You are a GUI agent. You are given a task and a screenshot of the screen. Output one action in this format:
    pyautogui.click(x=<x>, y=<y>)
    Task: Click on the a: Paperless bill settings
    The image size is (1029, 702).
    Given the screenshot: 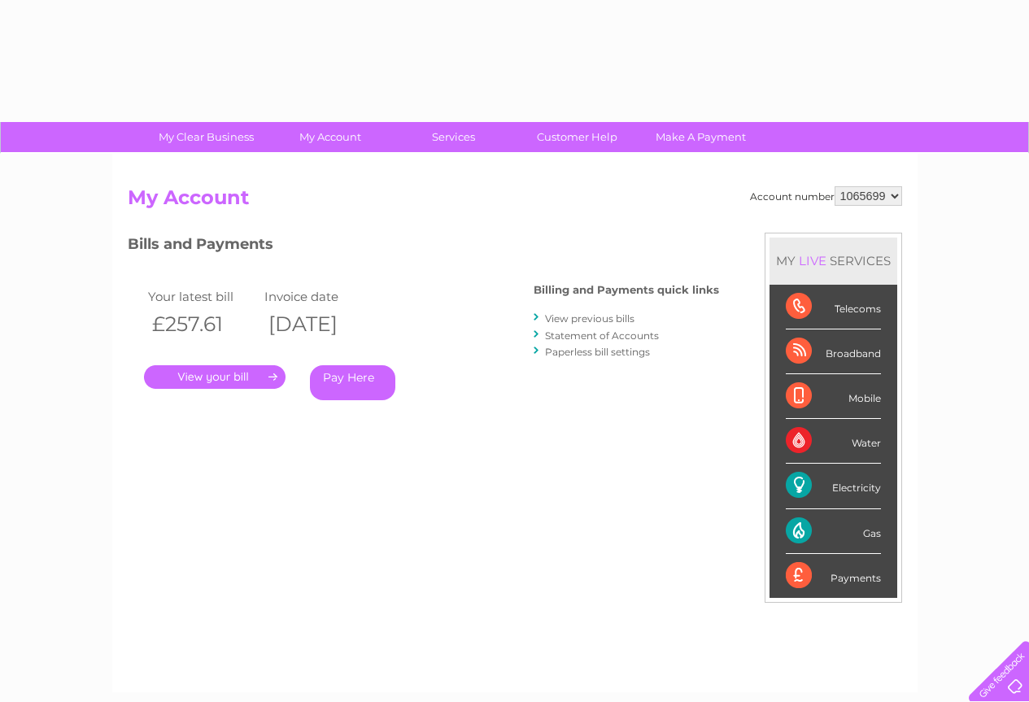 What is the action you would take?
    pyautogui.click(x=597, y=352)
    